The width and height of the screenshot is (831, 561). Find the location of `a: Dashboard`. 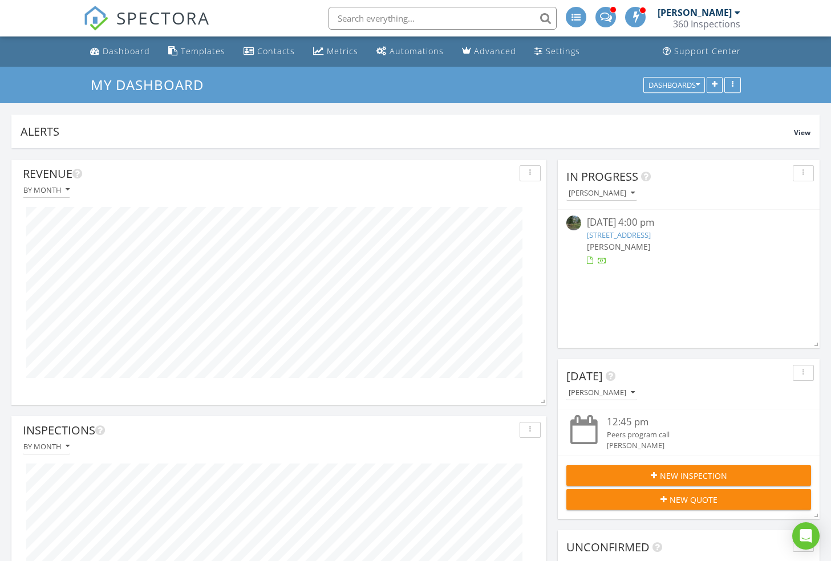

a: Dashboard is located at coordinates (120, 51).